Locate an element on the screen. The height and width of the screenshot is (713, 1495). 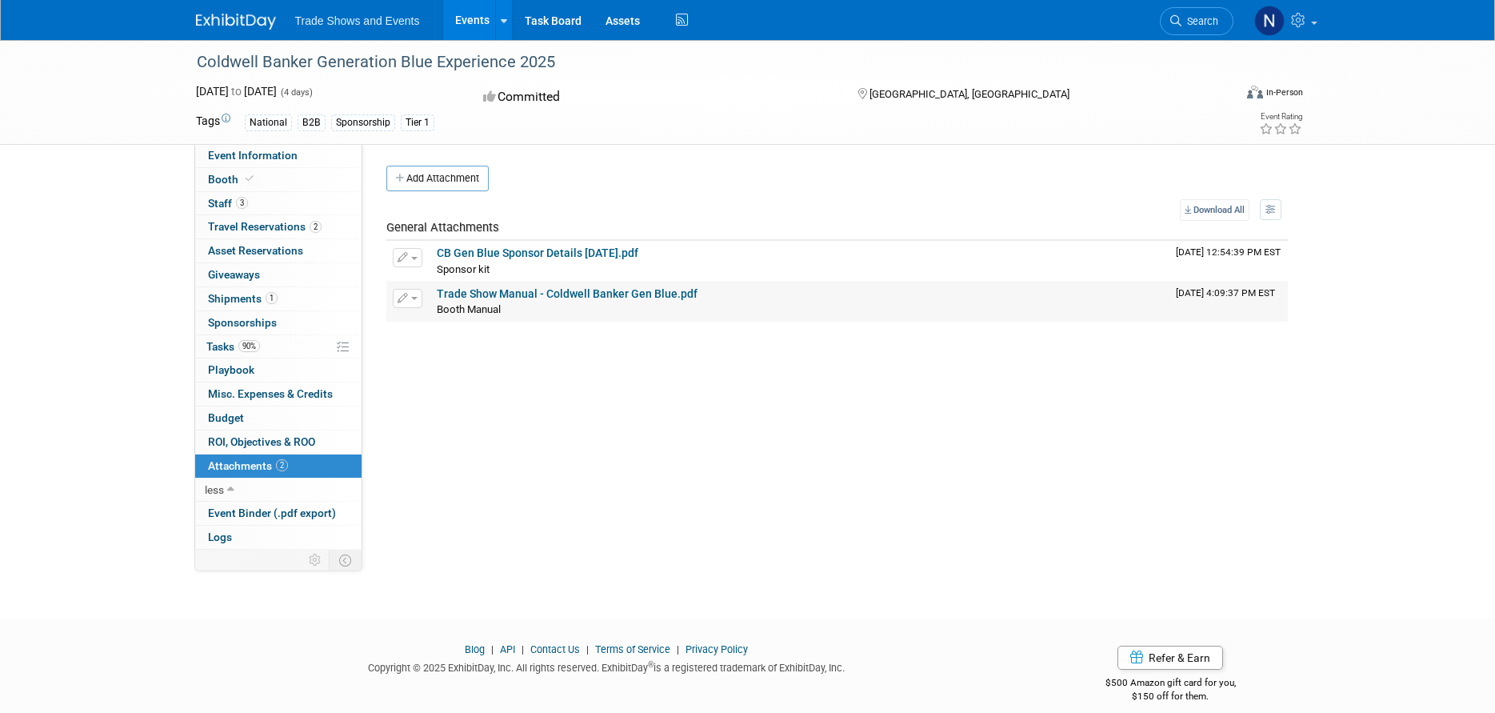
div: Copyright © 2025 ExhibitDay, Inc. All rights reserved. ExhibitDay is a registered trademark of Ex... is located at coordinates (607, 666).